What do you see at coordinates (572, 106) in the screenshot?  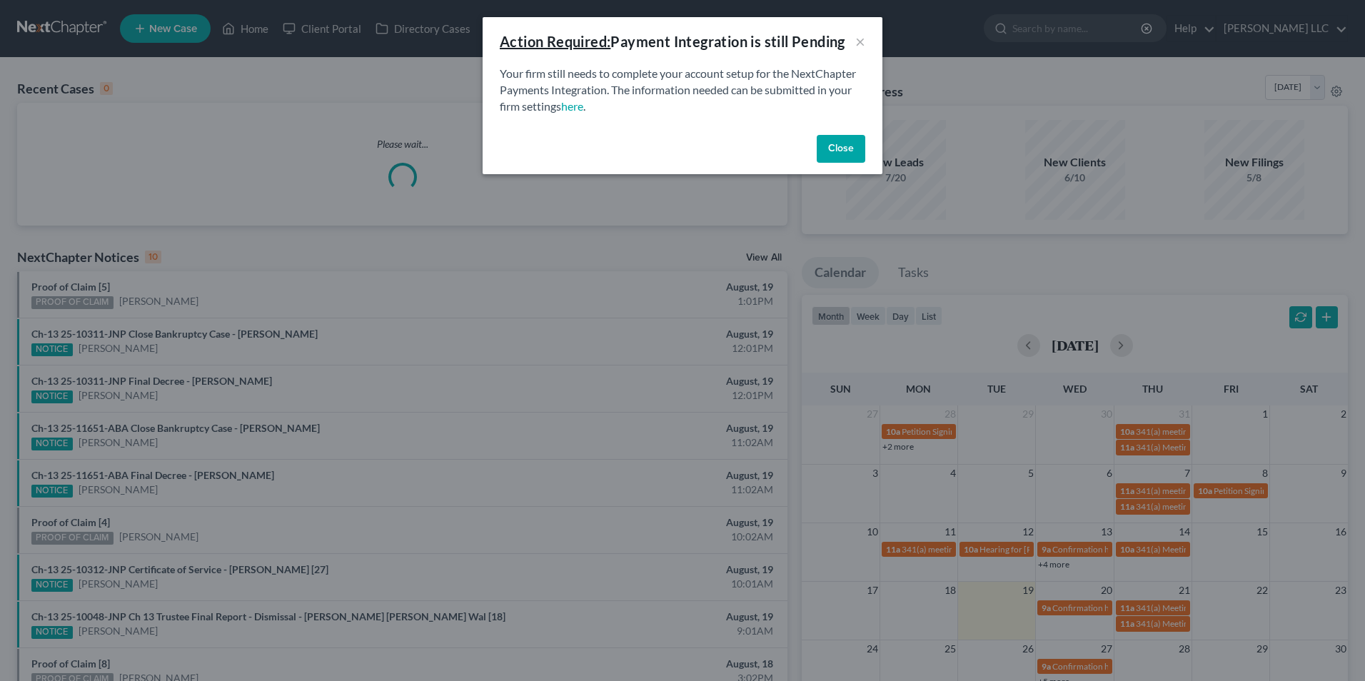 I see `a: here` at bounding box center [572, 106].